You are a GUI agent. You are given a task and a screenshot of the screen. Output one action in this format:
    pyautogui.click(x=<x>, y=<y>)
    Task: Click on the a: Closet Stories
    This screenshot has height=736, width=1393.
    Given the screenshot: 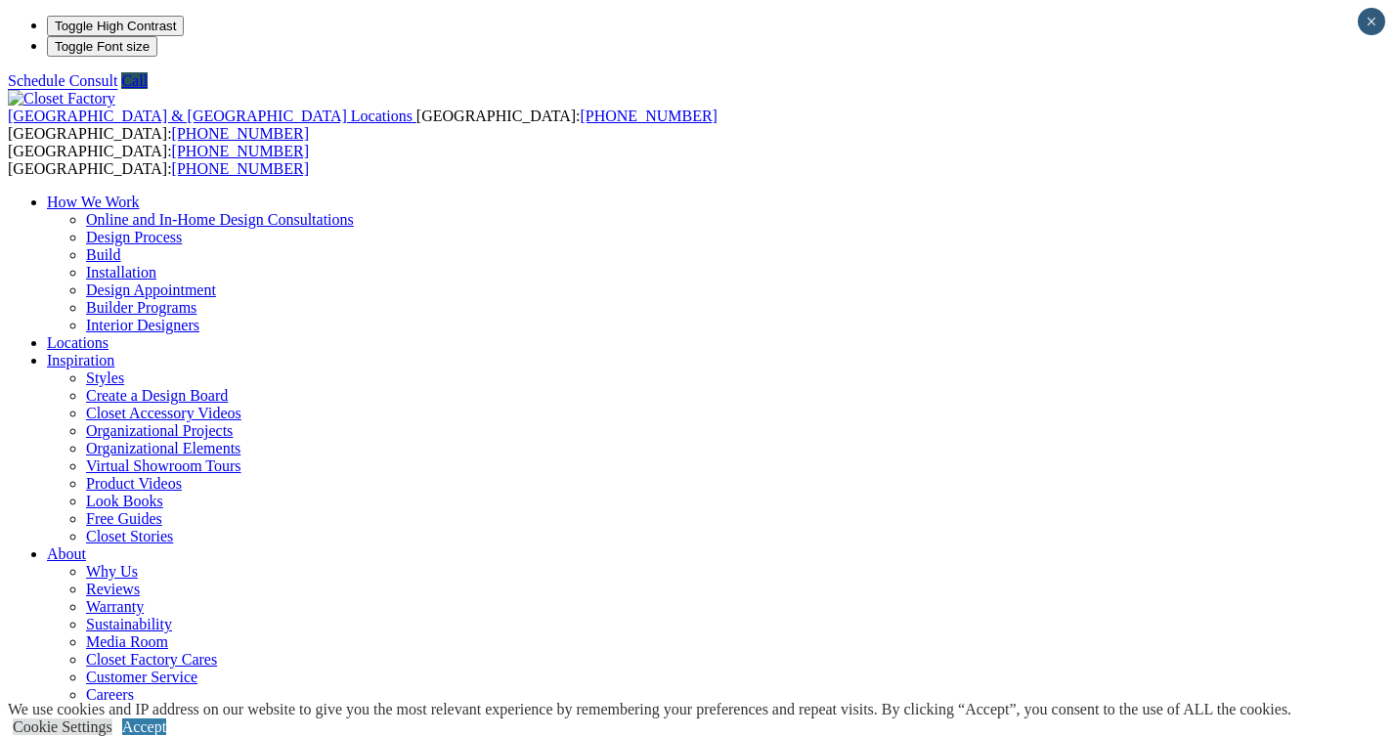 What is the action you would take?
    pyautogui.click(x=129, y=536)
    